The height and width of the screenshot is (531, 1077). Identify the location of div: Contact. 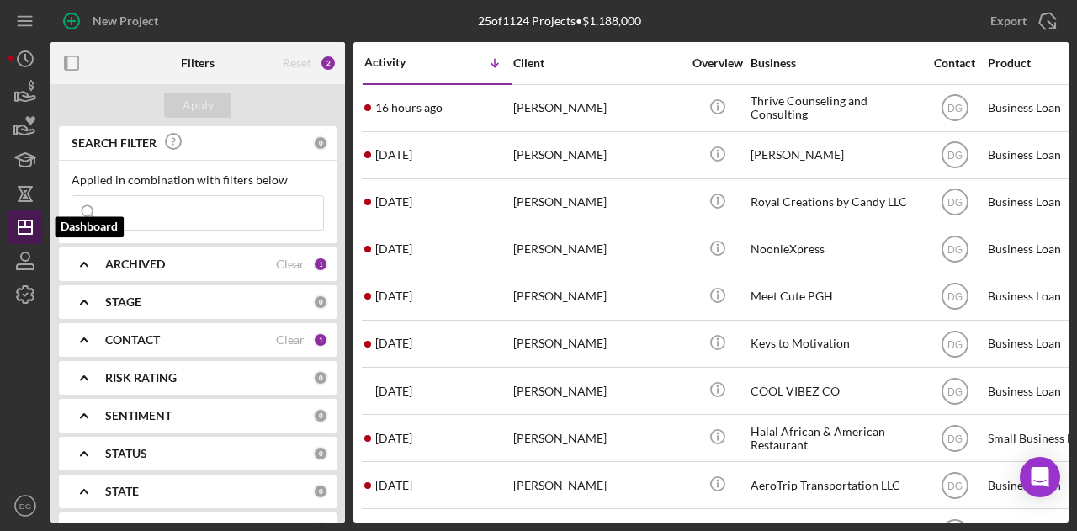
(954, 63).